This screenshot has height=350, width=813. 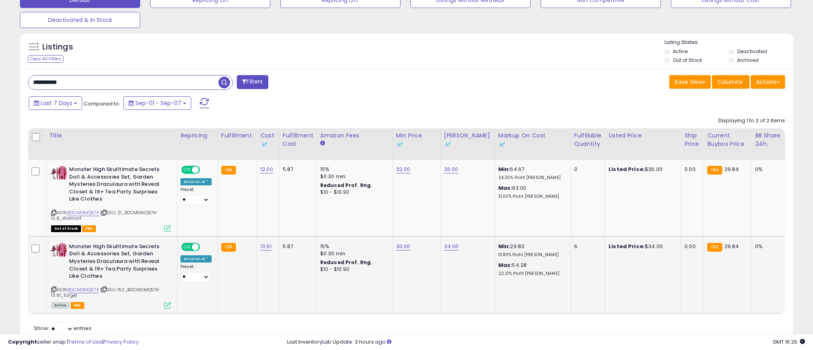 I want to click on div: $36.00, so click(x=642, y=169).